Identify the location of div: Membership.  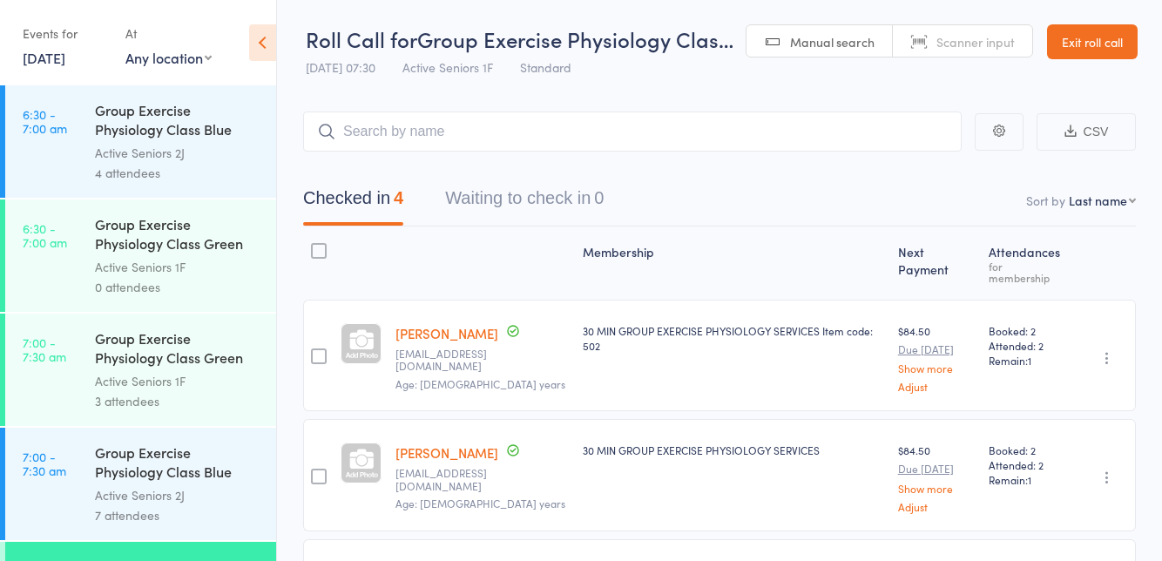
(734, 263).